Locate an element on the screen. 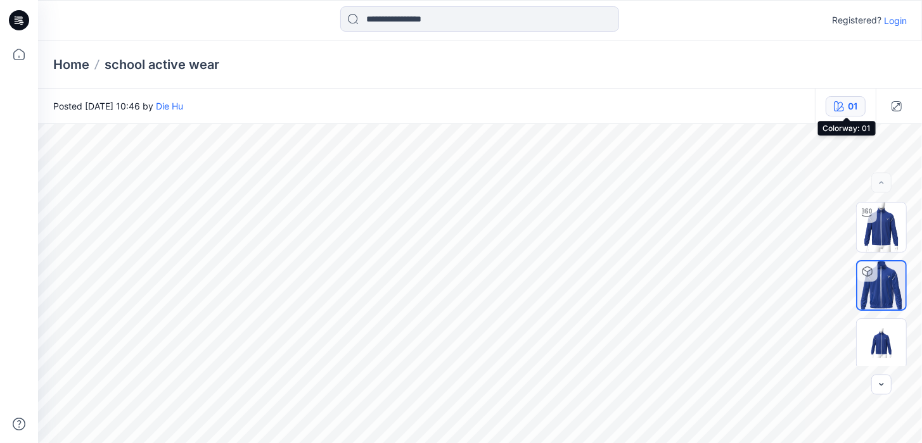 The image size is (922, 443). a: Home is located at coordinates (71, 65).